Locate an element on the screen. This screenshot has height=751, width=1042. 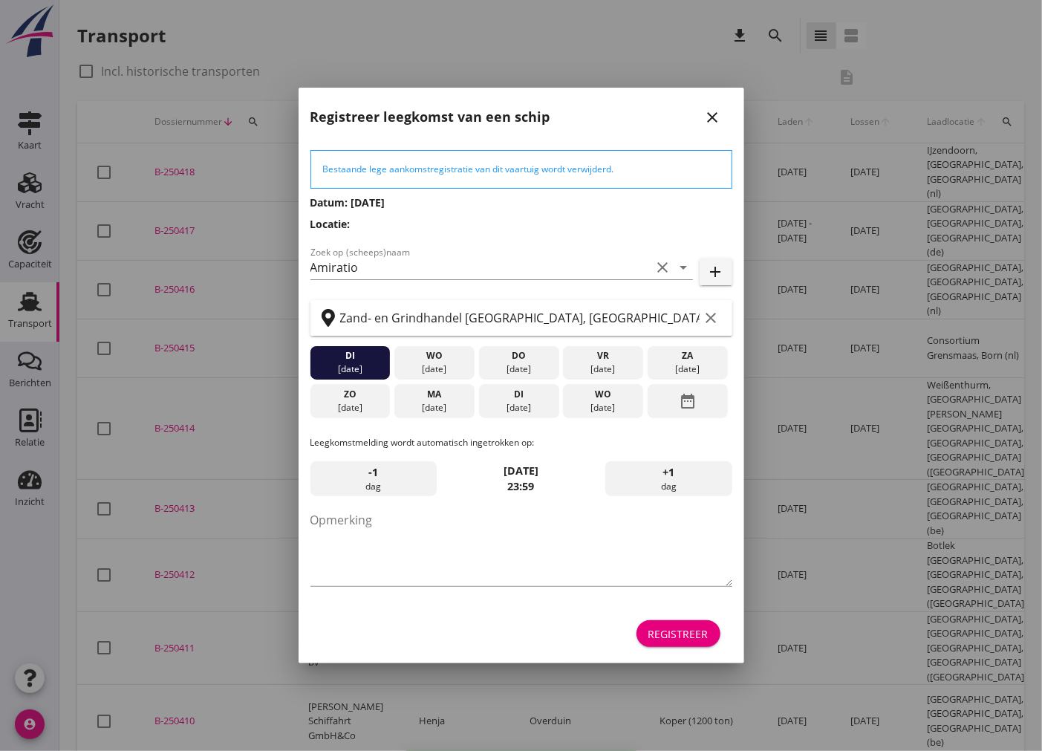
i: add is located at coordinates (716, 272).